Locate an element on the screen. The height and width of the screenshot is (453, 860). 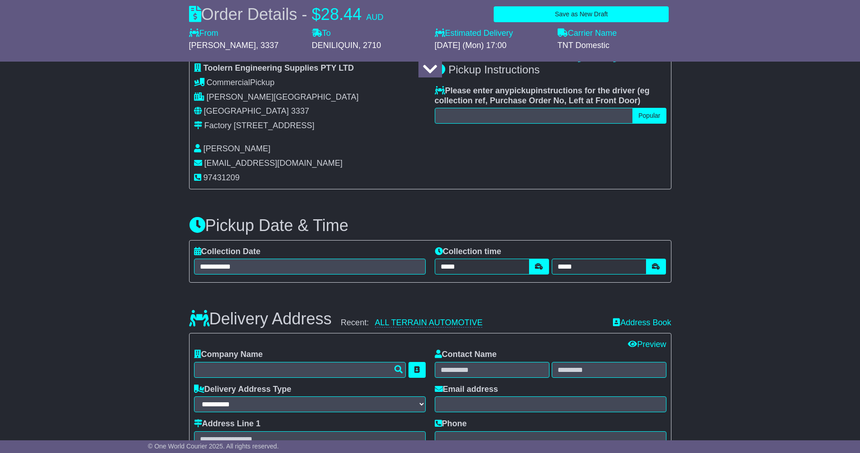
h3: Delivery Address is located at coordinates (260, 319).